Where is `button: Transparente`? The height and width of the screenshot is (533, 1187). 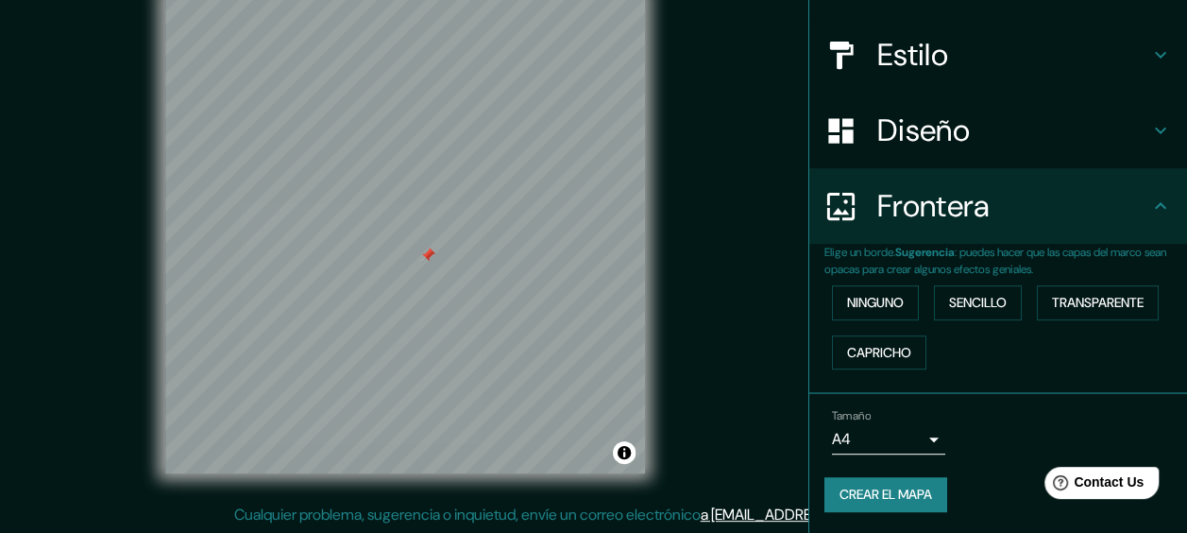 button: Transparente is located at coordinates (1098, 302).